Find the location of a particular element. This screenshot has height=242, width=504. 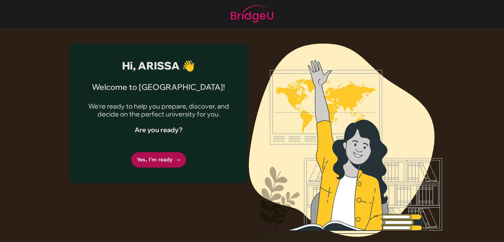

a: Yes, I'm ready is located at coordinates (158, 160).